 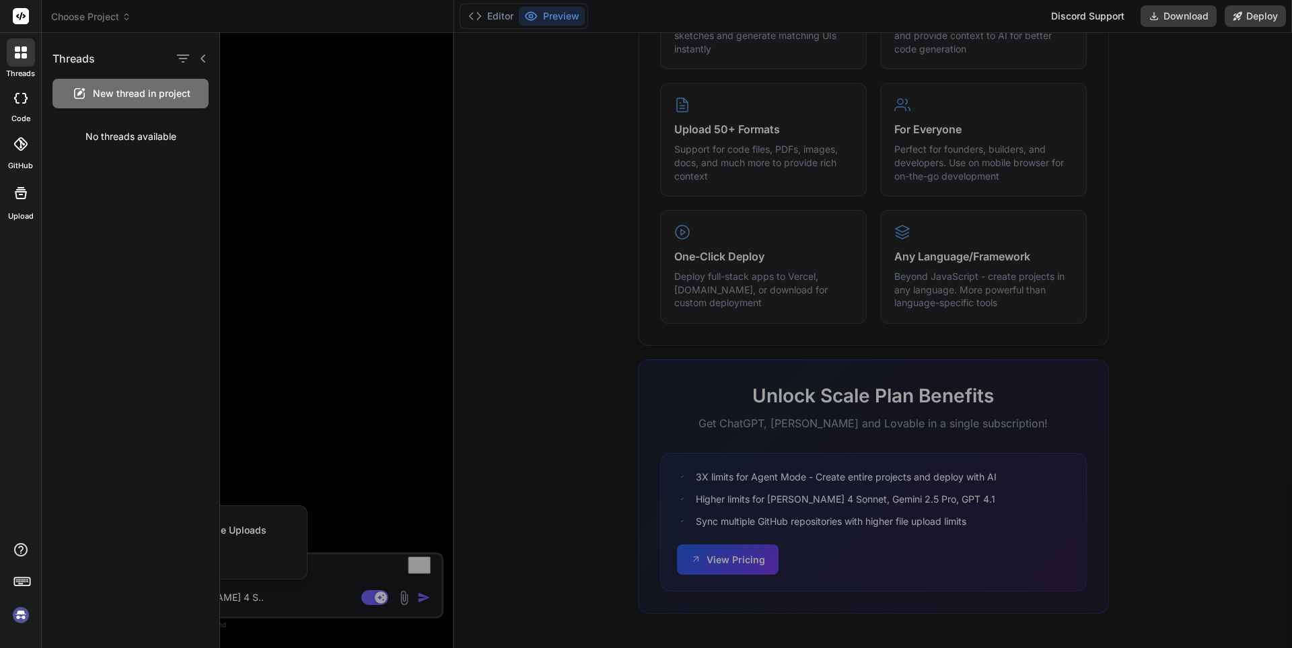 I want to click on label: threads, so click(x=20, y=73).